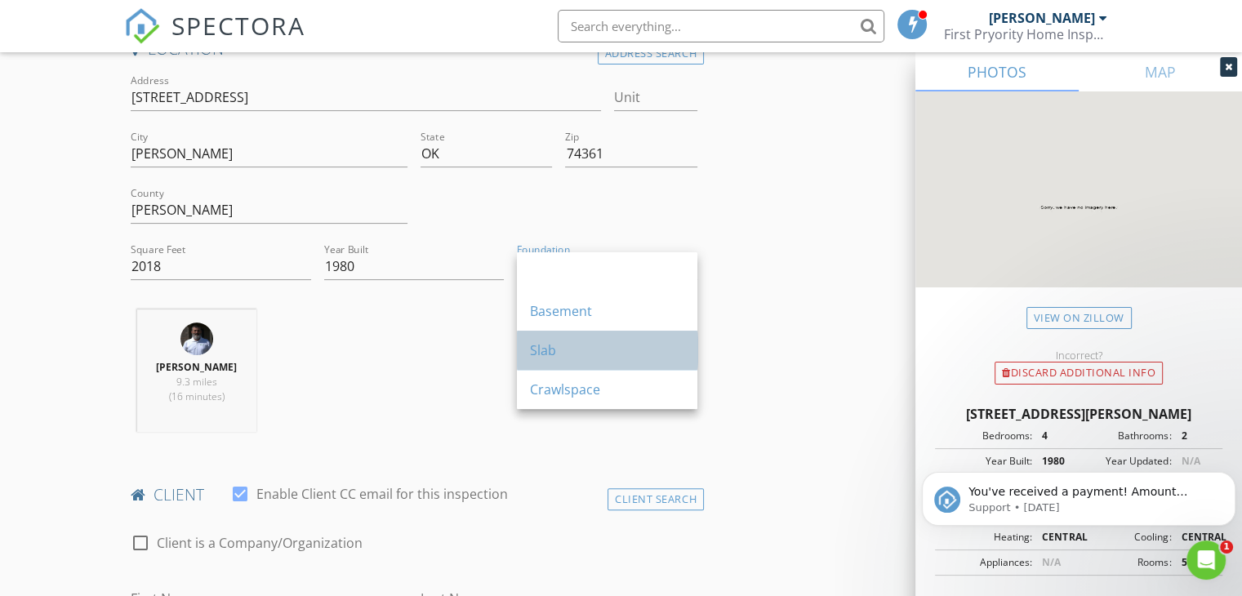 Image resolution: width=1242 pixels, height=596 pixels. Describe the element at coordinates (197, 339) in the screenshot. I see `img: tmp03884_snipped.jpg` at that location.